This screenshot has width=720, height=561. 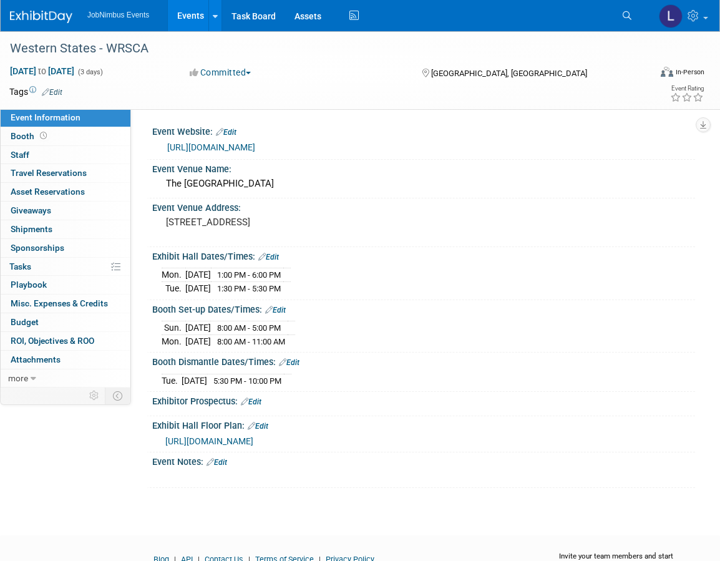 What do you see at coordinates (47, 192) in the screenshot?
I see `span: Asset Reservations` at bounding box center [47, 192].